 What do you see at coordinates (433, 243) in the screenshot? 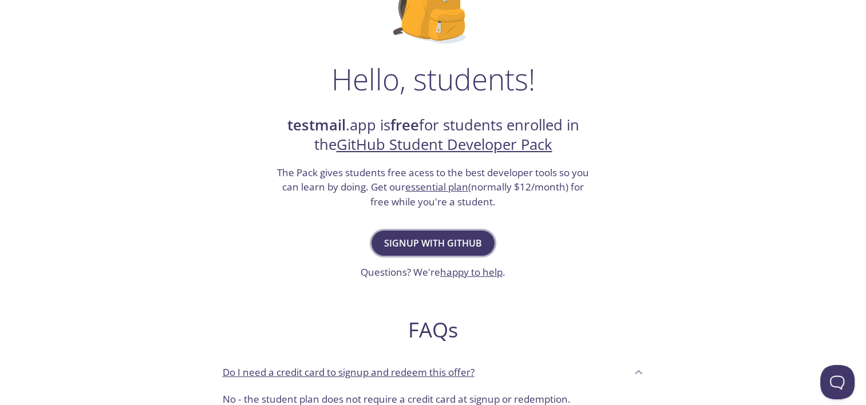
I see `span: Signup with GitHub` at bounding box center [433, 243].